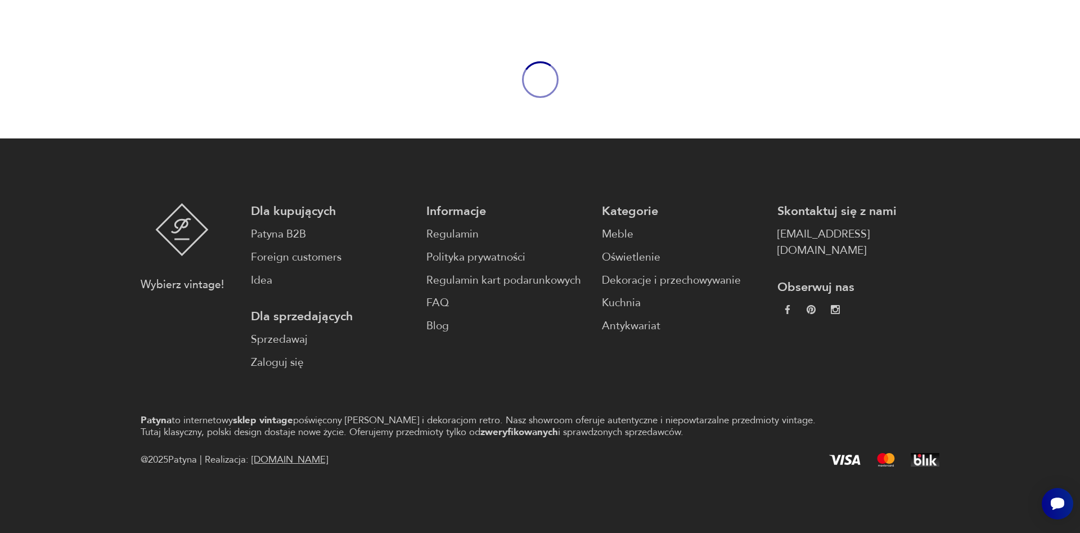 This screenshot has width=1080, height=533. Describe the element at coordinates (683, 234) in the screenshot. I see `a: Meble` at that location.